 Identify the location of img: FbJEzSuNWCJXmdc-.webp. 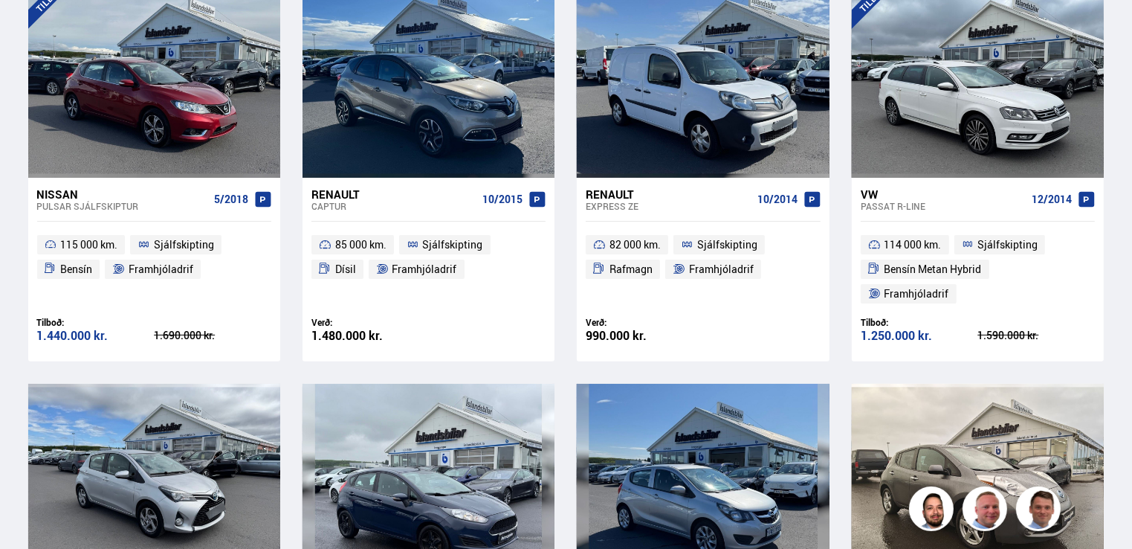
(1041, 511).